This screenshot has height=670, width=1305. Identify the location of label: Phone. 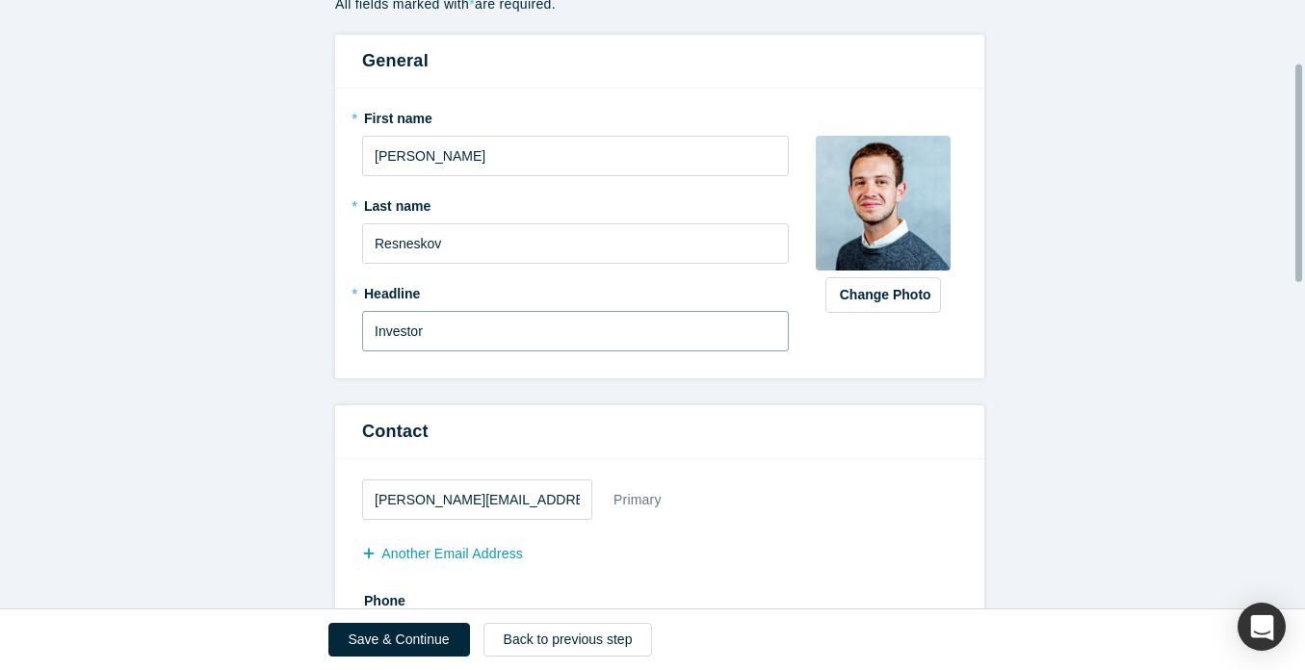
(660, 598).